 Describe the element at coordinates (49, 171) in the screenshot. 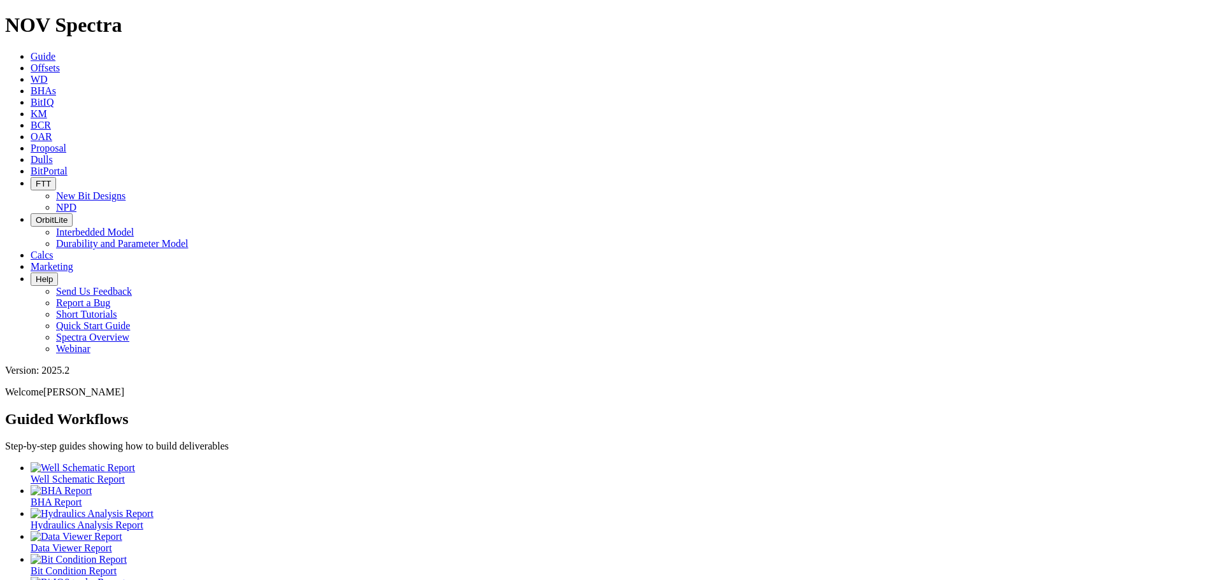

I see `a: BitPortal` at that location.